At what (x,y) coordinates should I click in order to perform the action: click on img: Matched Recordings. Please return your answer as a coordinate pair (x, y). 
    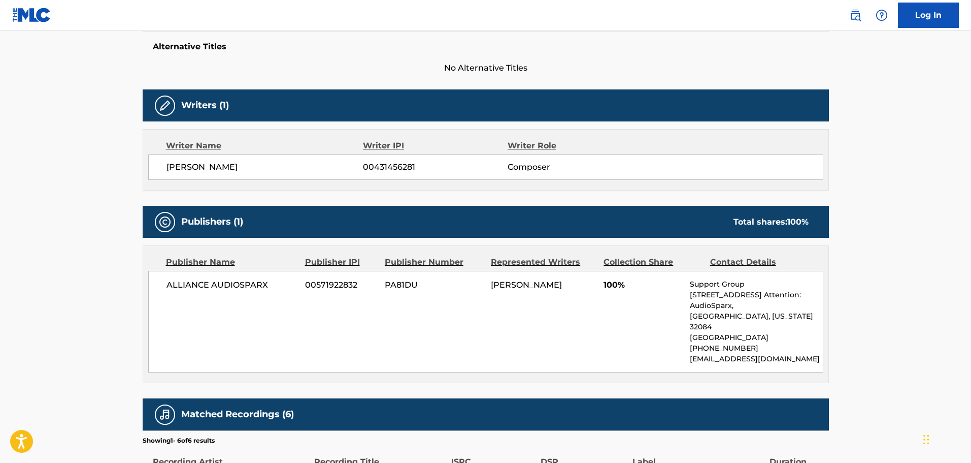
    Looking at the image, I should click on (165, 414).